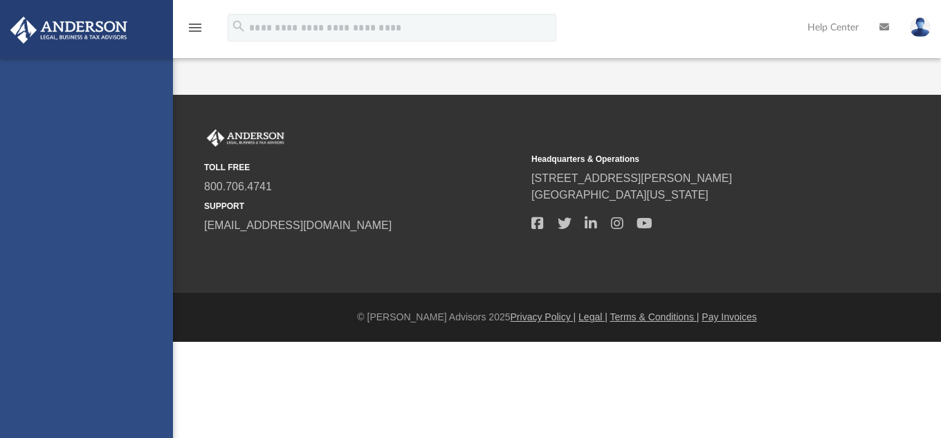 The image size is (941, 438). Describe the element at coordinates (729, 317) in the screenshot. I see `a: Pay Invoices` at that location.